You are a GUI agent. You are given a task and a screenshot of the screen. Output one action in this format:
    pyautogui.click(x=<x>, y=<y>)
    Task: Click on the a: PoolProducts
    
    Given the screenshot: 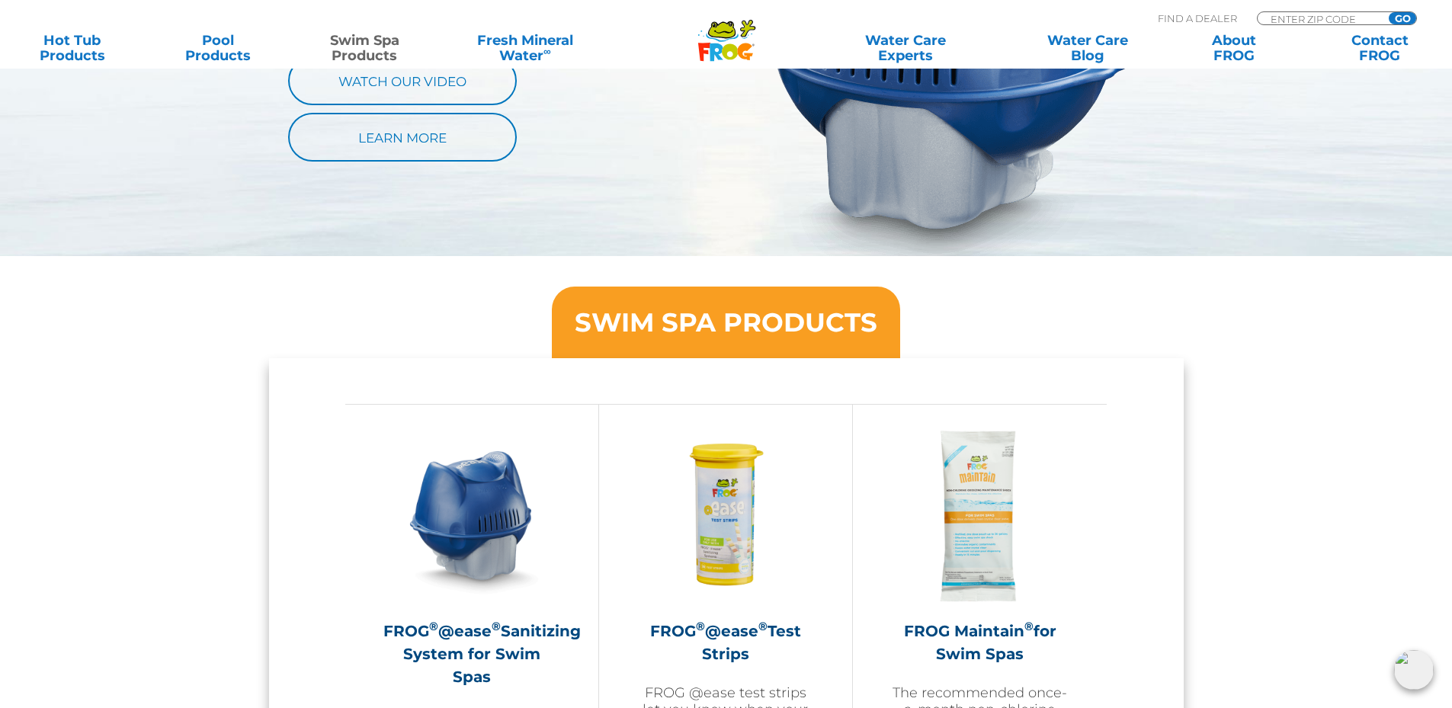 What is the action you would take?
    pyautogui.click(x=218, y=48)
    